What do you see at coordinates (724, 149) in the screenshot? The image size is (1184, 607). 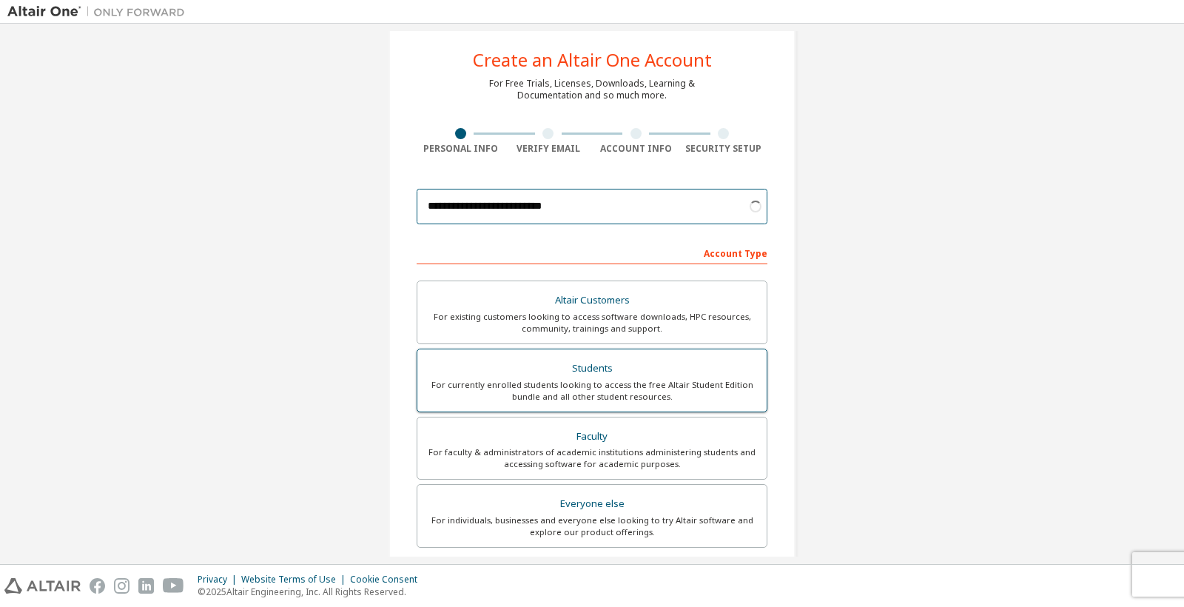 I see `div: Security Setup` at bounding box center [724, 149].